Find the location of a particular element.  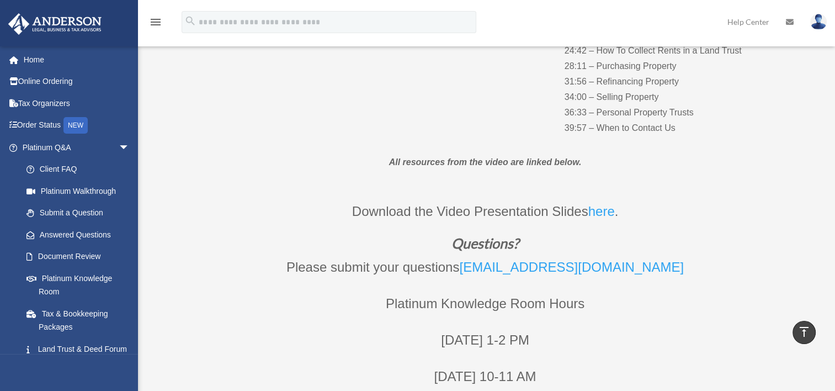

p: Platinum Knowledge Room Hours is located at coordinates (485, 310).